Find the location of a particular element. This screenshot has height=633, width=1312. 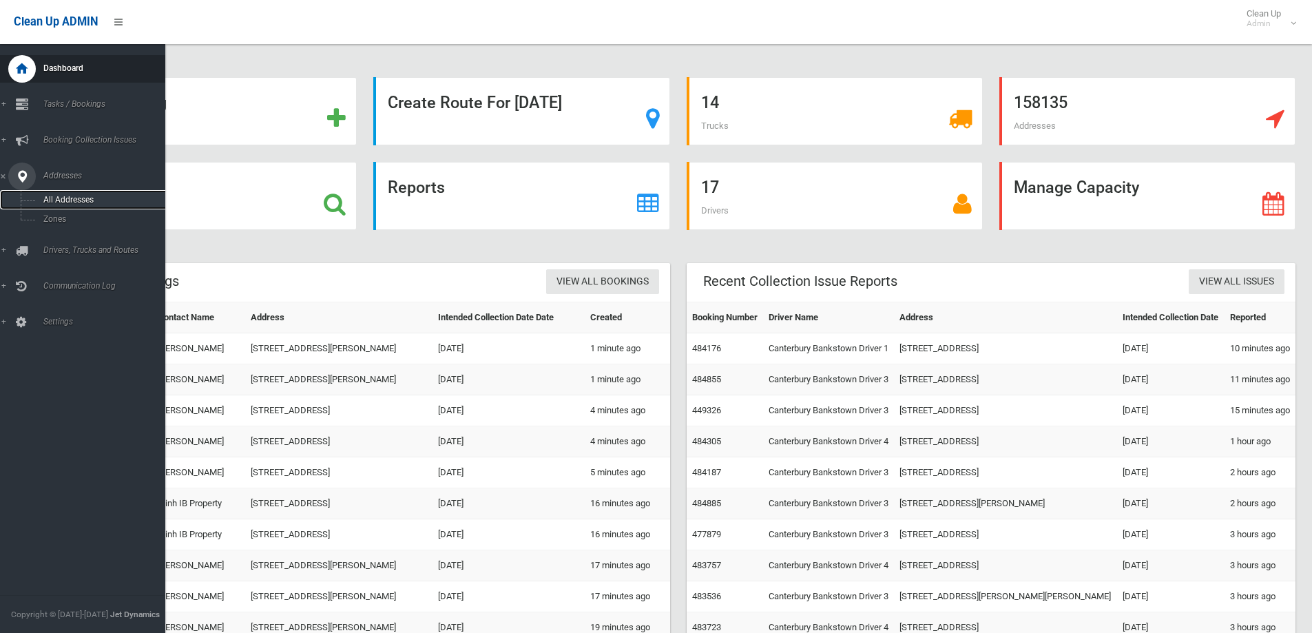

th: Booking Number is located at coordinates (724, 317).